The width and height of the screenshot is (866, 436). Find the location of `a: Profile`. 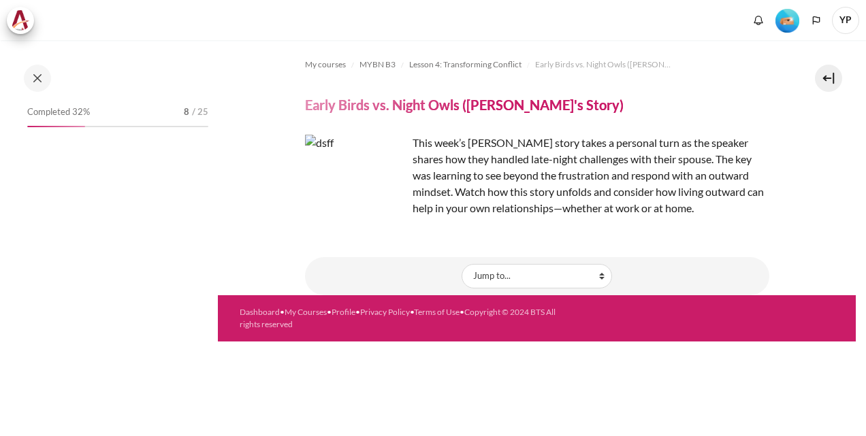

a: Profile is located at coordinates (343, 312).